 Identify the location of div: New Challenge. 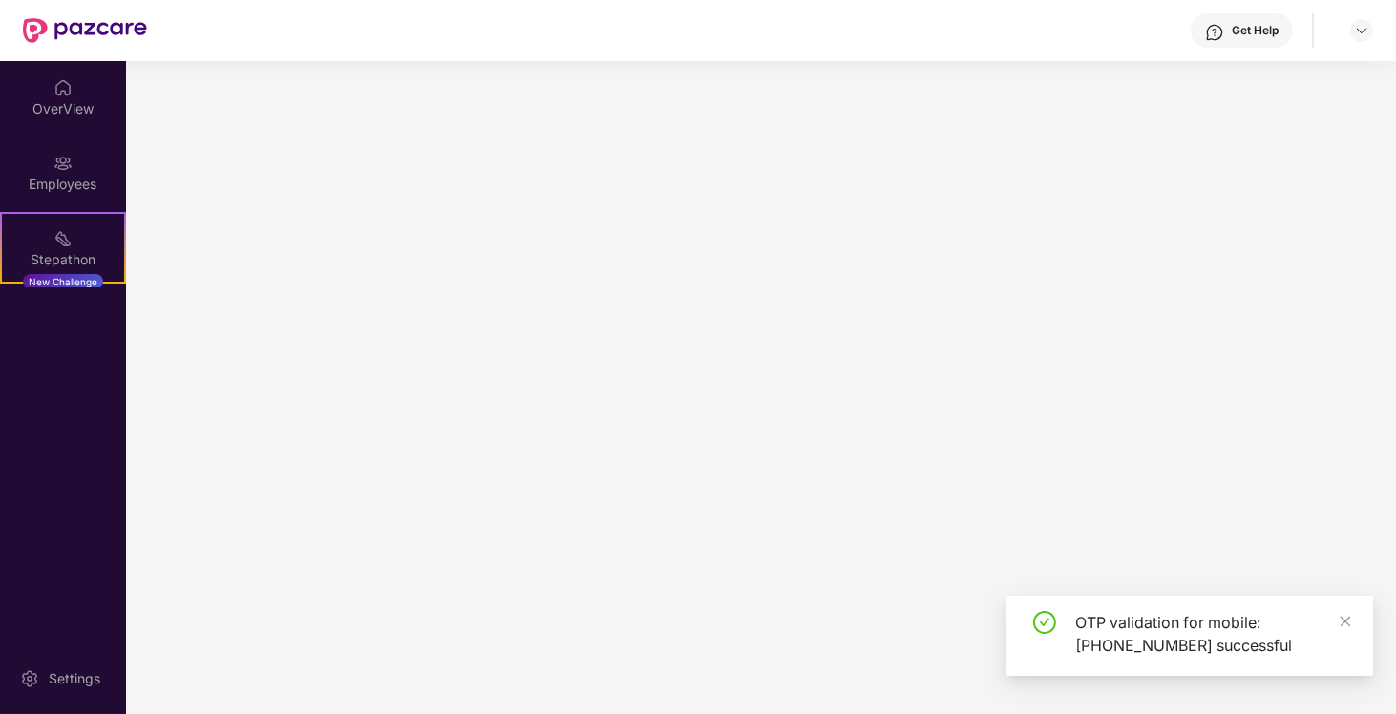
(63, 282).